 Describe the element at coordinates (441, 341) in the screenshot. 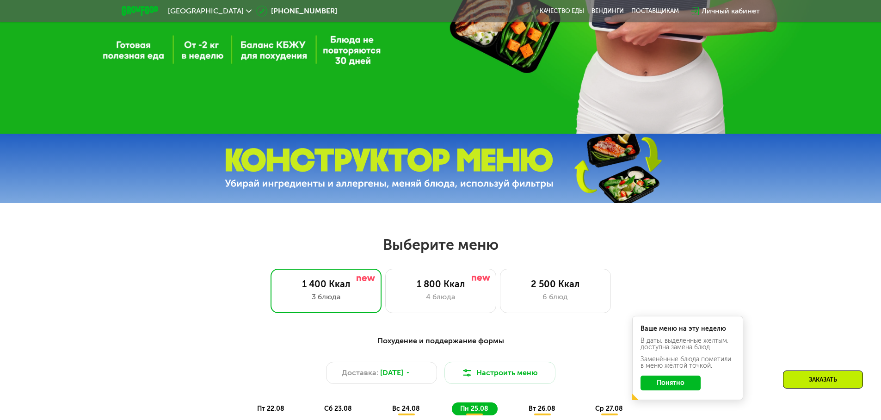

I see `div: Похудение и поддержание формы` at that location.